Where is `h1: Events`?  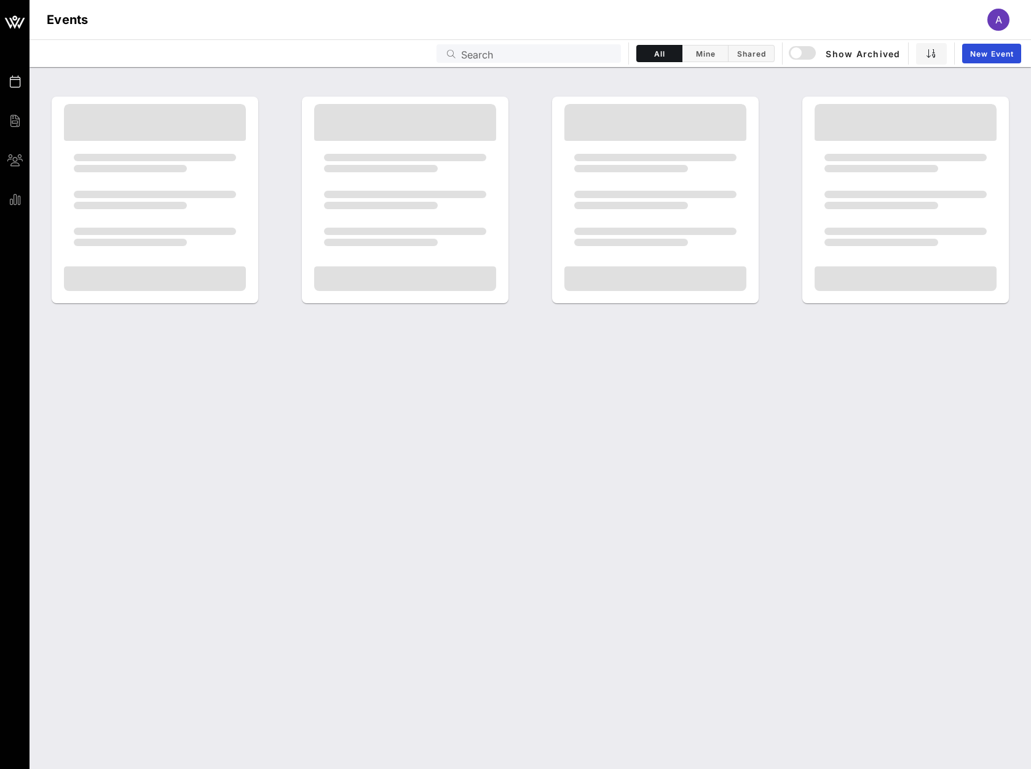 h1: Events is located at coordinates (68, 20).